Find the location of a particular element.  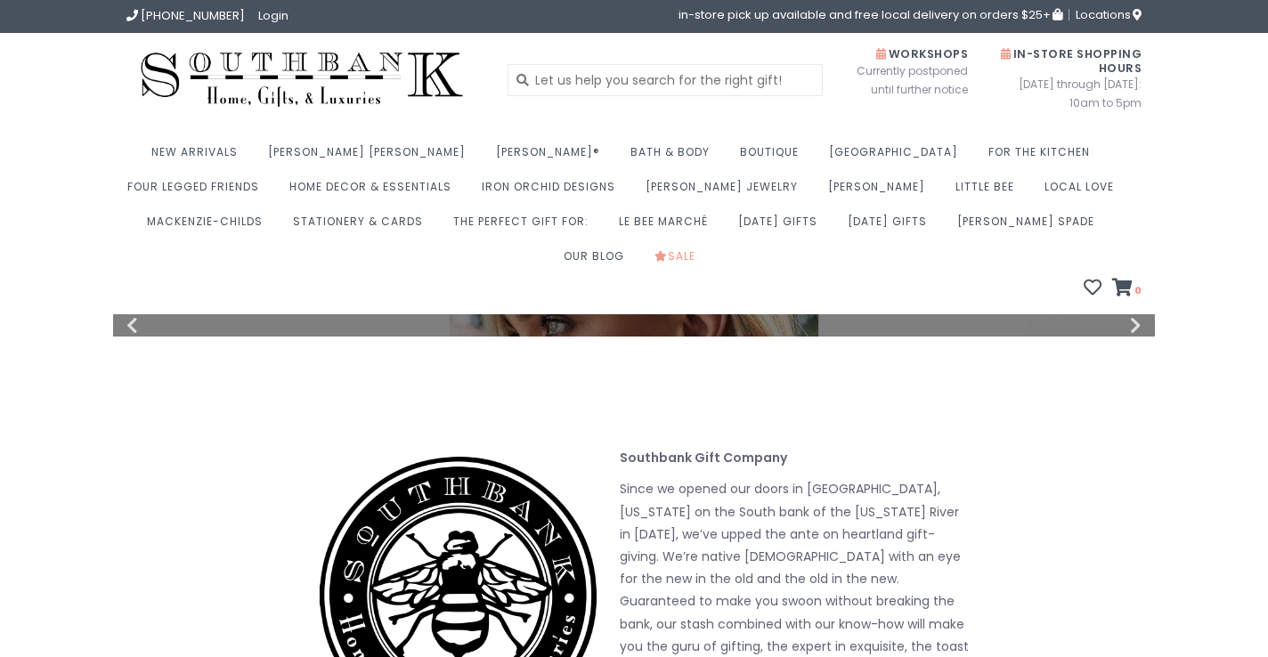

span: Locations is located at coordinates (1108, 14).